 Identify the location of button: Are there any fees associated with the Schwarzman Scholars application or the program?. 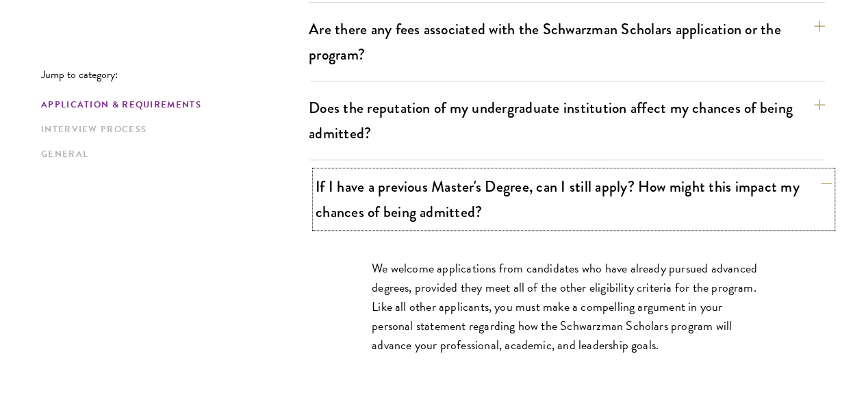
(567, 42).